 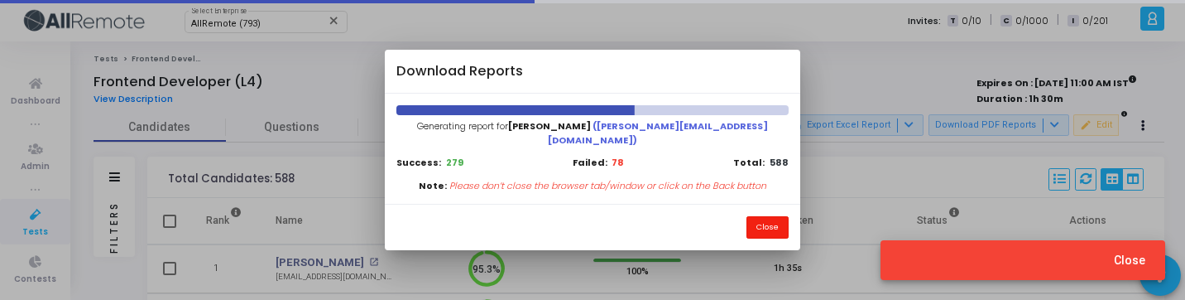 I want to click on p: Please don’t close the browser tab/window or click on the Back button, so click(x=608, y=185).